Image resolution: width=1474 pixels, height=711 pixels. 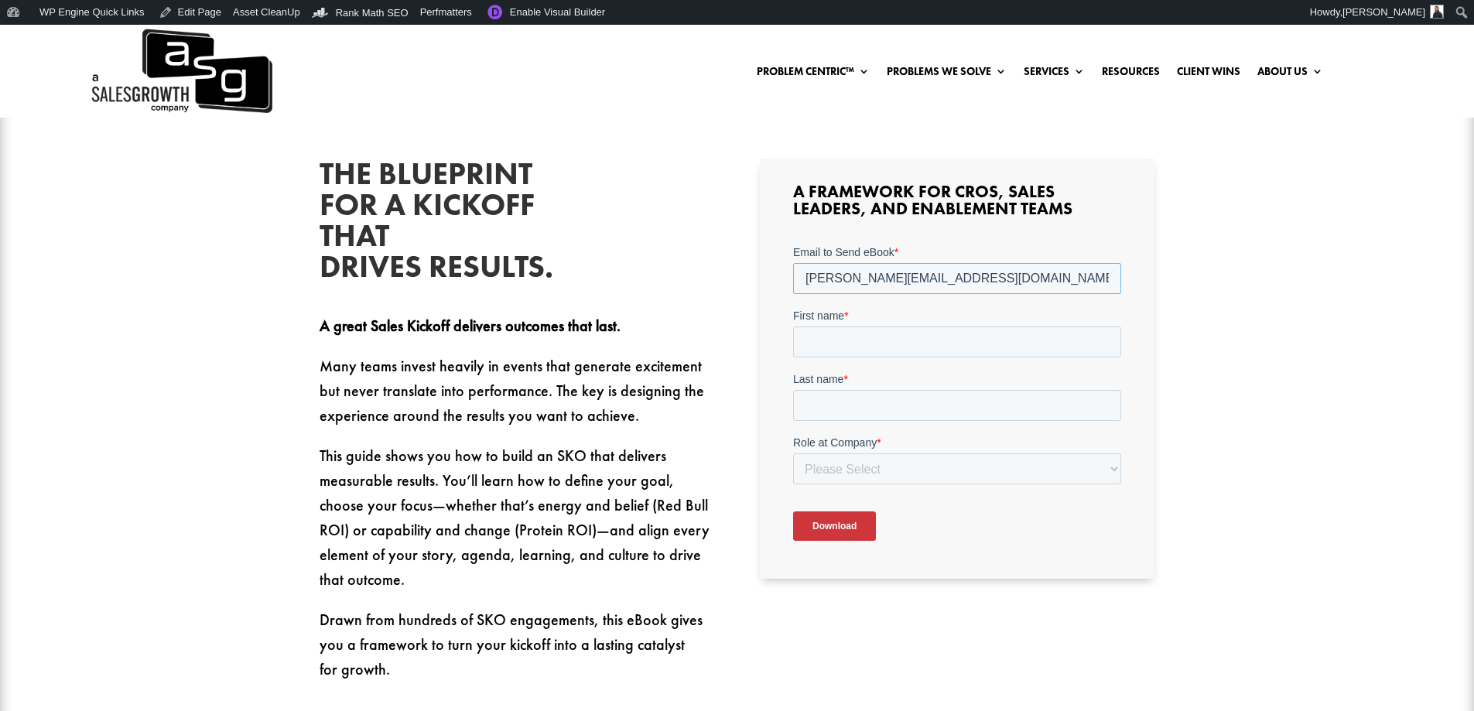 What do you see at coordinates (160, 104) in the screenshot?
I see `img: tab_keywords_by_traffic_grey.svg` at bounding box center [160, 104].